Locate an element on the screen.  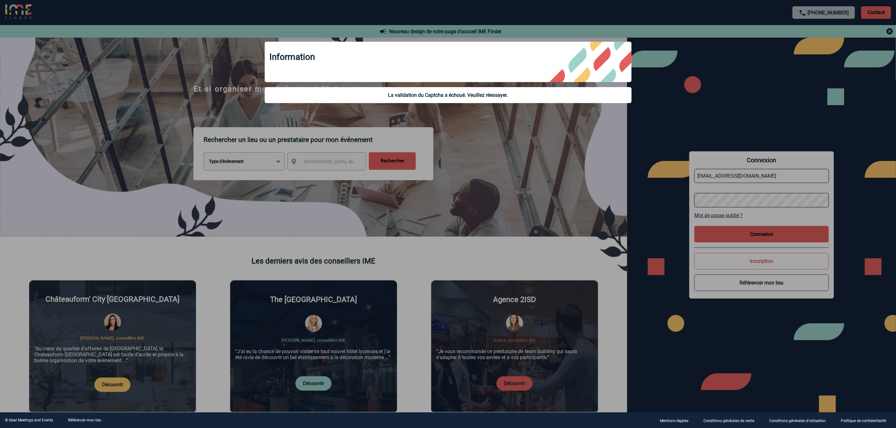
div: Information is located at coordinates (448, 62).